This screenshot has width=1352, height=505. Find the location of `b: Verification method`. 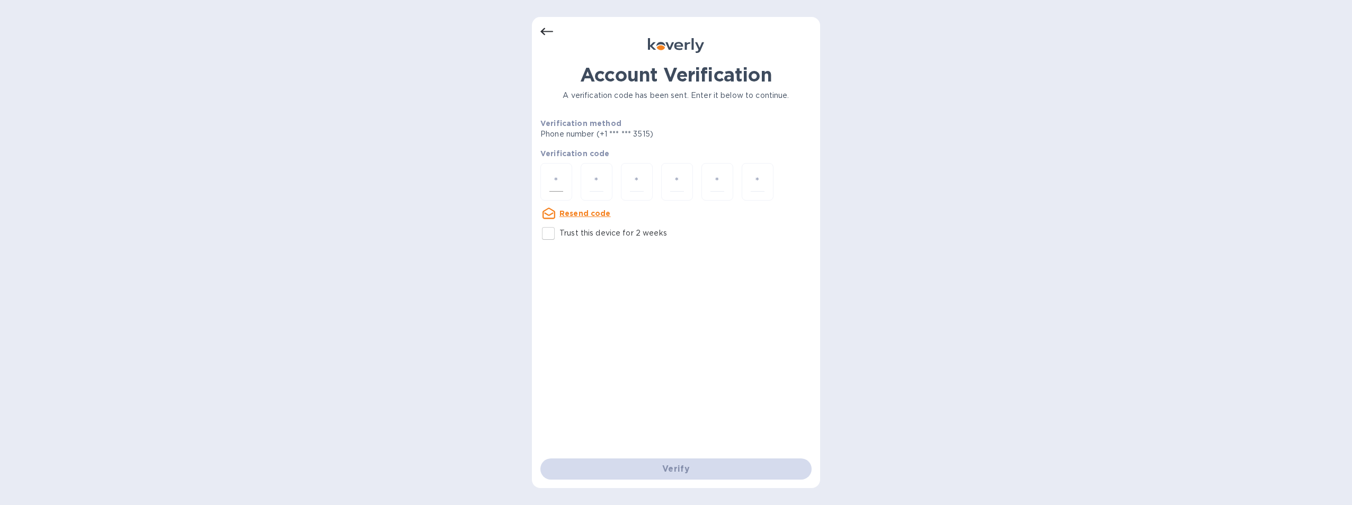

b: Verification method is located at coordinates (581, 123).